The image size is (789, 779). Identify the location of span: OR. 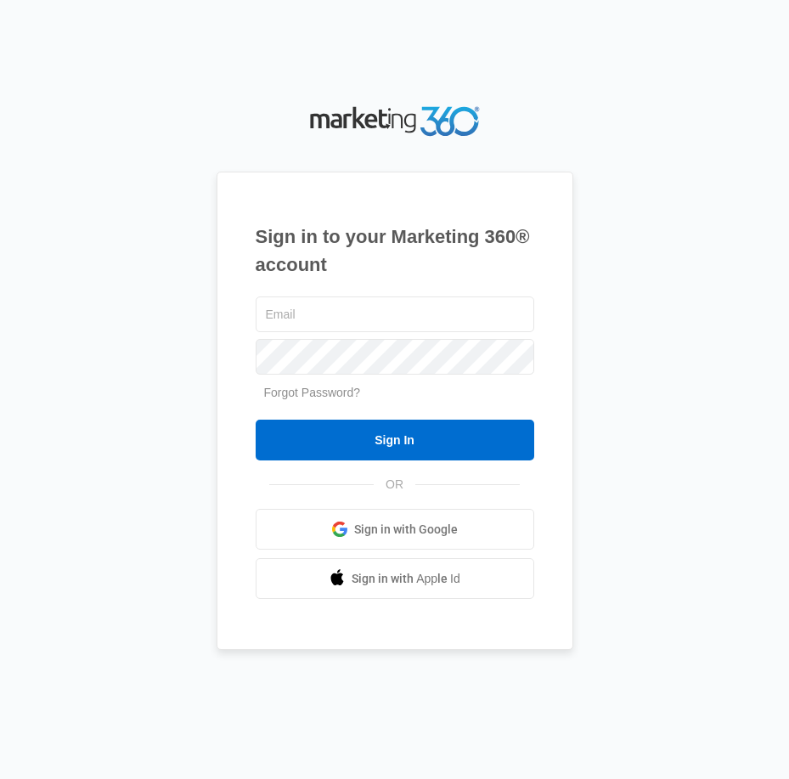
(394, 484).